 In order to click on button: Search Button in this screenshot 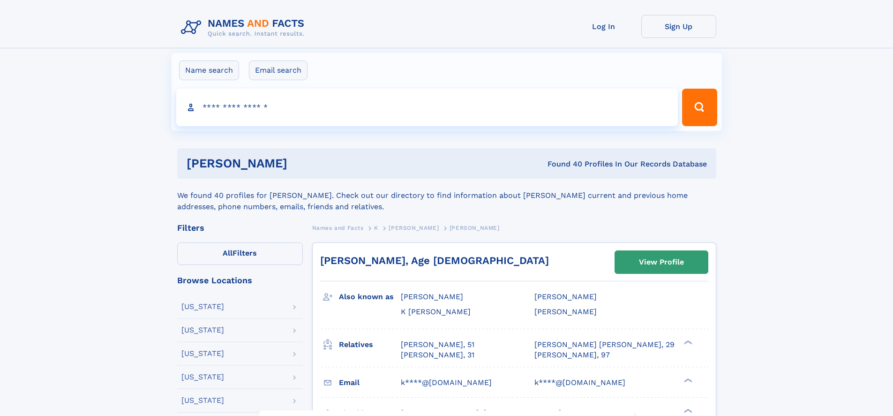, I will do `click(699, 107)`.